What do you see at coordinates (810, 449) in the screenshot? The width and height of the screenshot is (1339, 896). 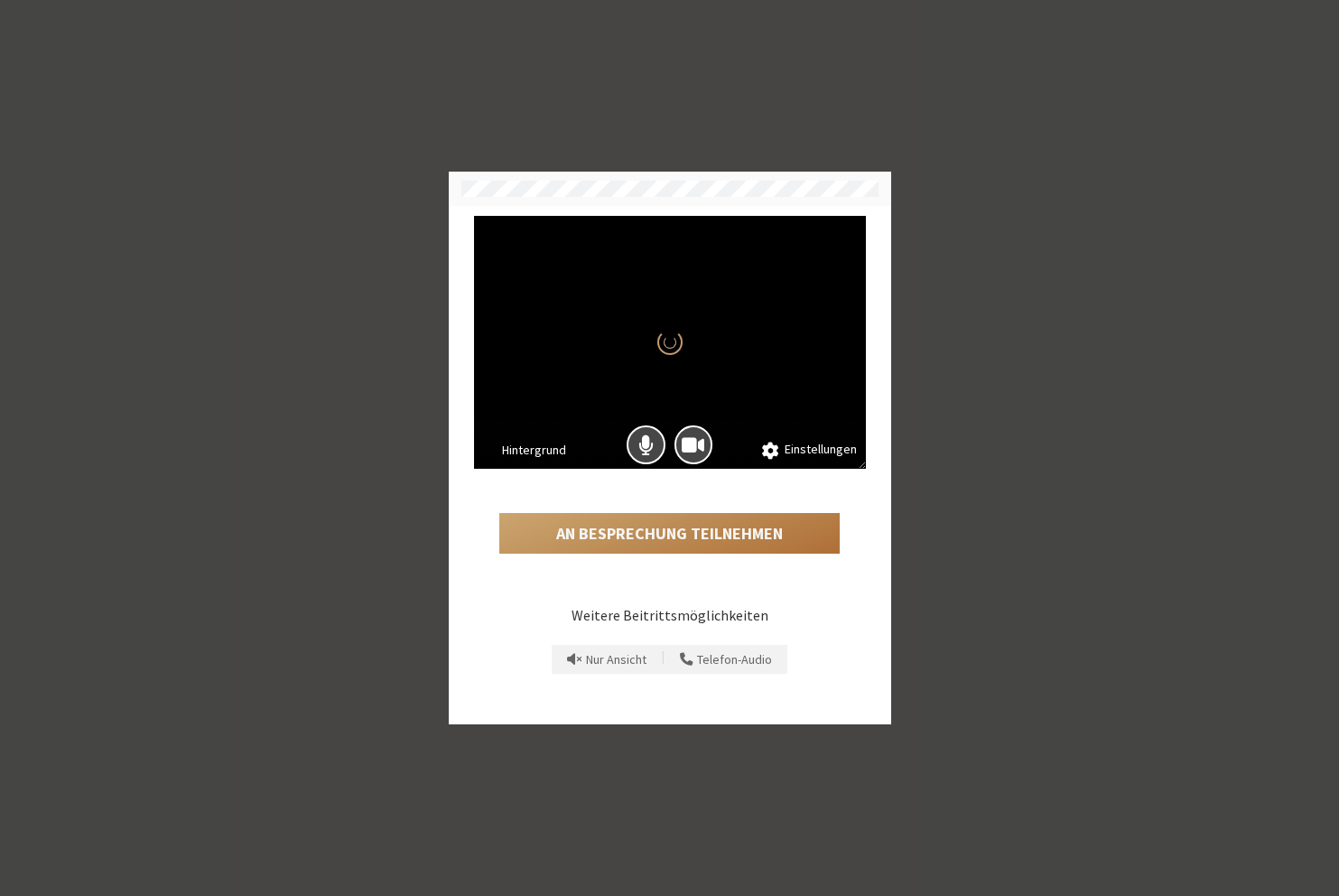 I see `button: Einstellungen` at bounding box center [810, 449].